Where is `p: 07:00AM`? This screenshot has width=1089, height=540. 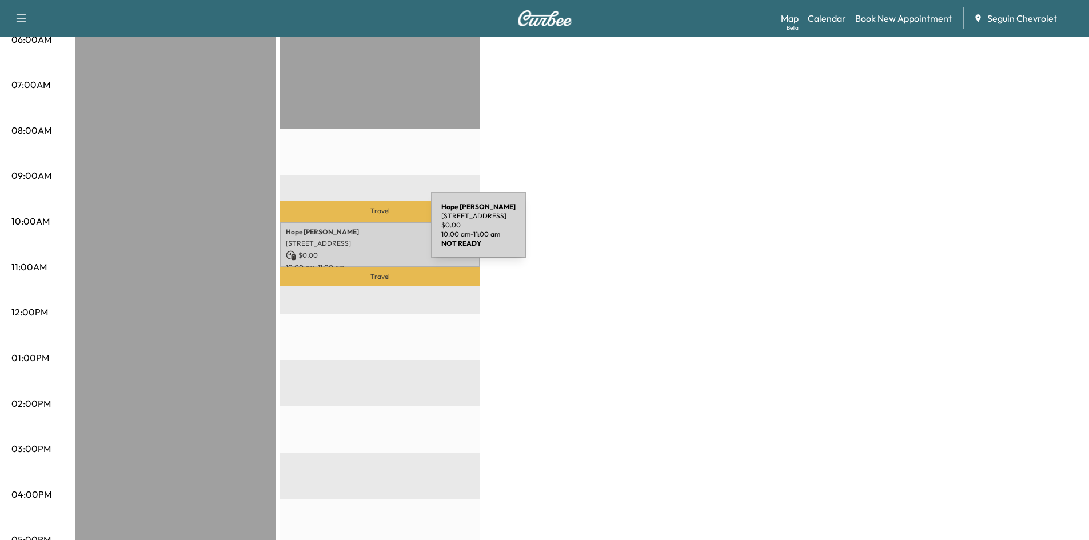
p: 07:00AM is located at coordinates (31, 85).